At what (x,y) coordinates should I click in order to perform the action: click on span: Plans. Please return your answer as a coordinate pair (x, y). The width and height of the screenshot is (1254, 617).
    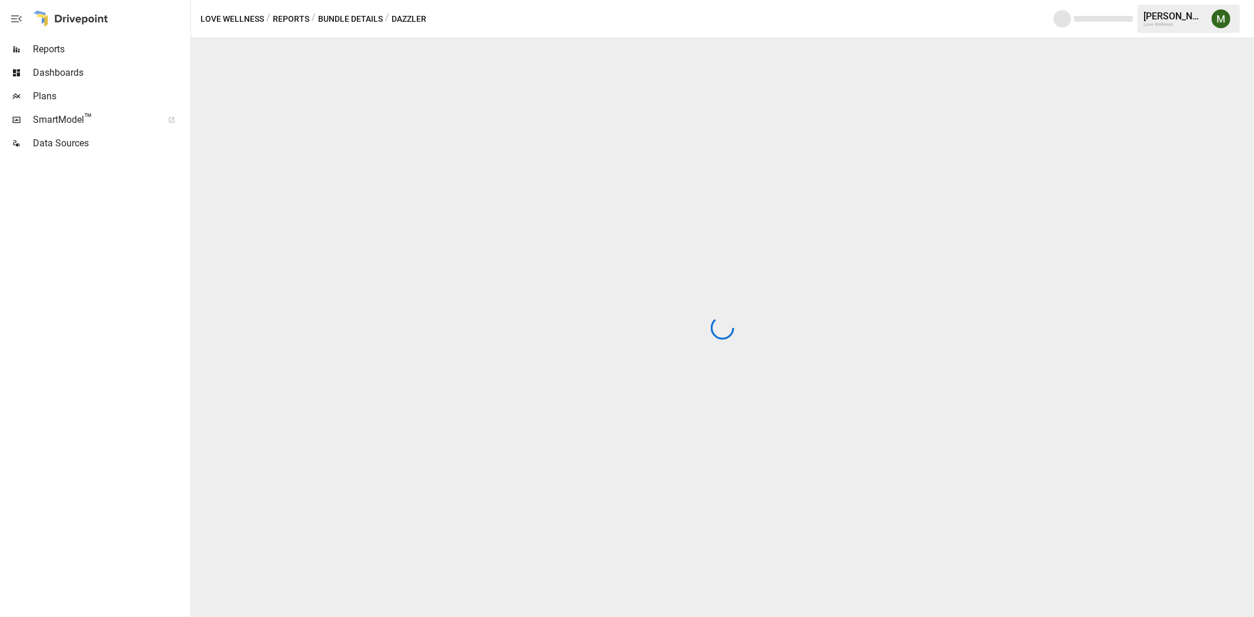
    Looking at the image, I should click on (111, 96).